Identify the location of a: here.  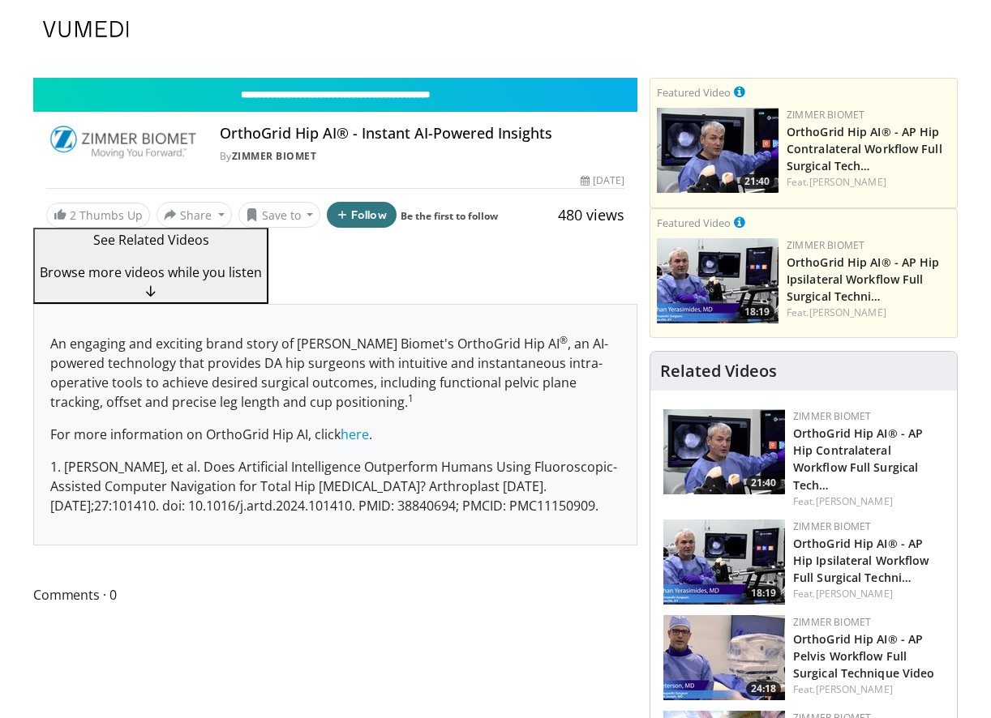
(354, 435).